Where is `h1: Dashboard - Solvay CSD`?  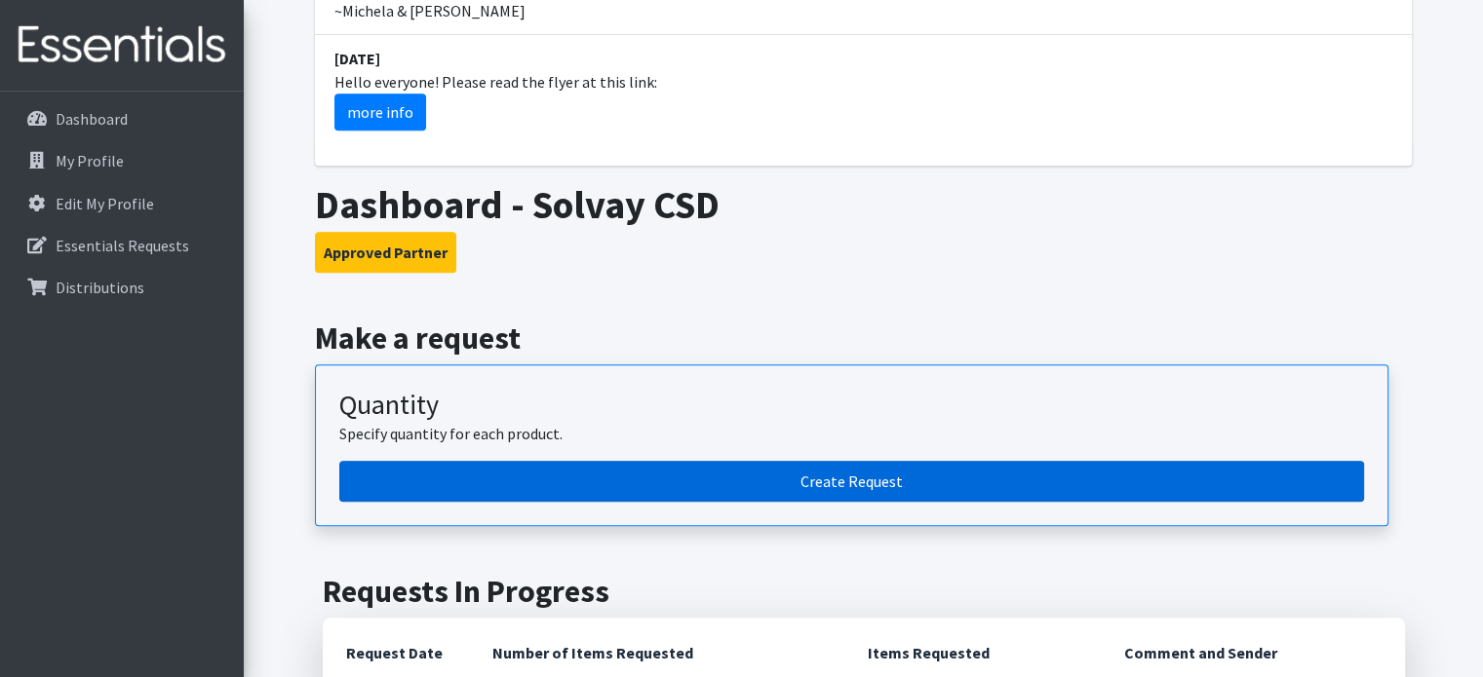 h1: Dashboard - Solvay CSD is located at coordinates (863, 205).